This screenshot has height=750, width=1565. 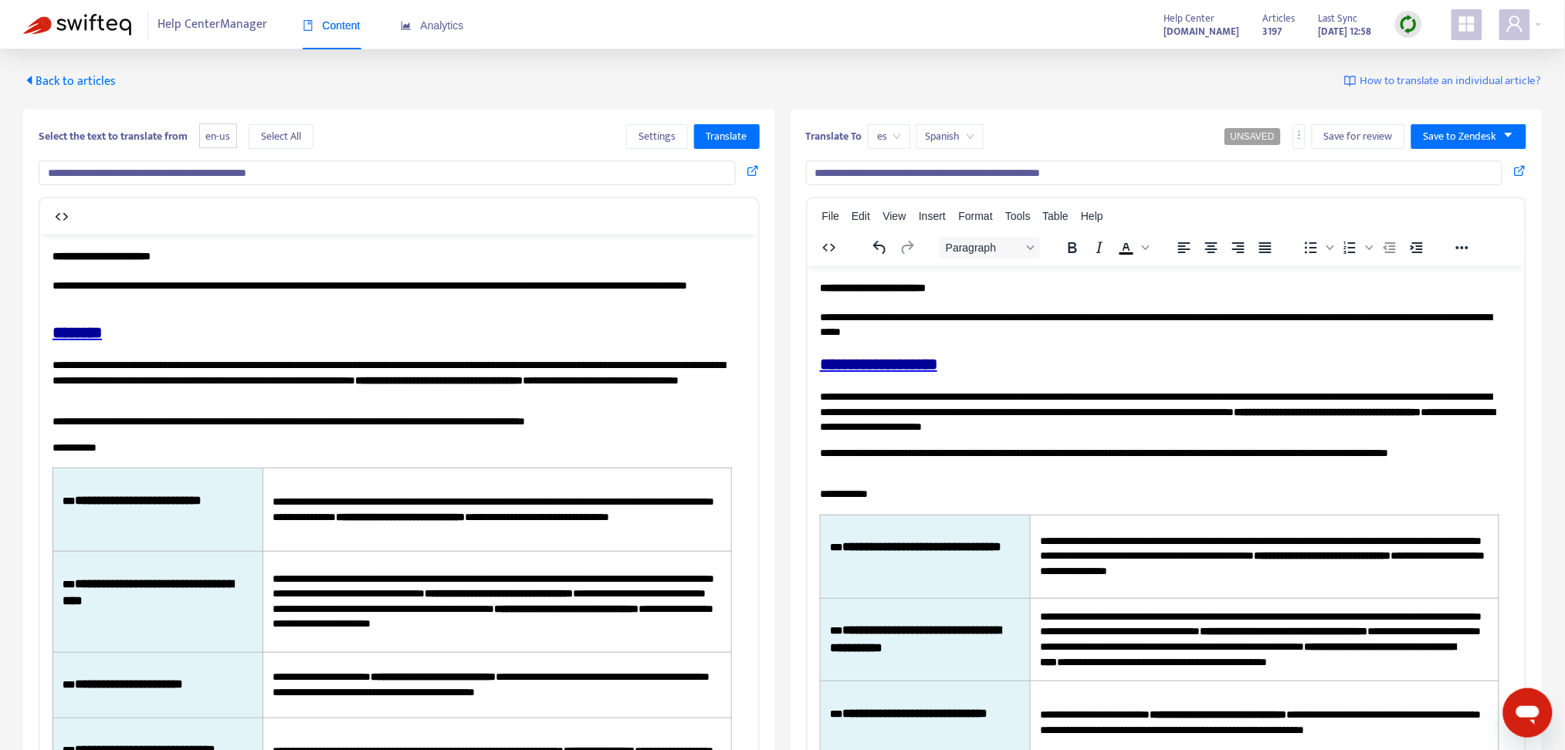 I want to click on button: Block Paragraph, so click(x=990, y=248).